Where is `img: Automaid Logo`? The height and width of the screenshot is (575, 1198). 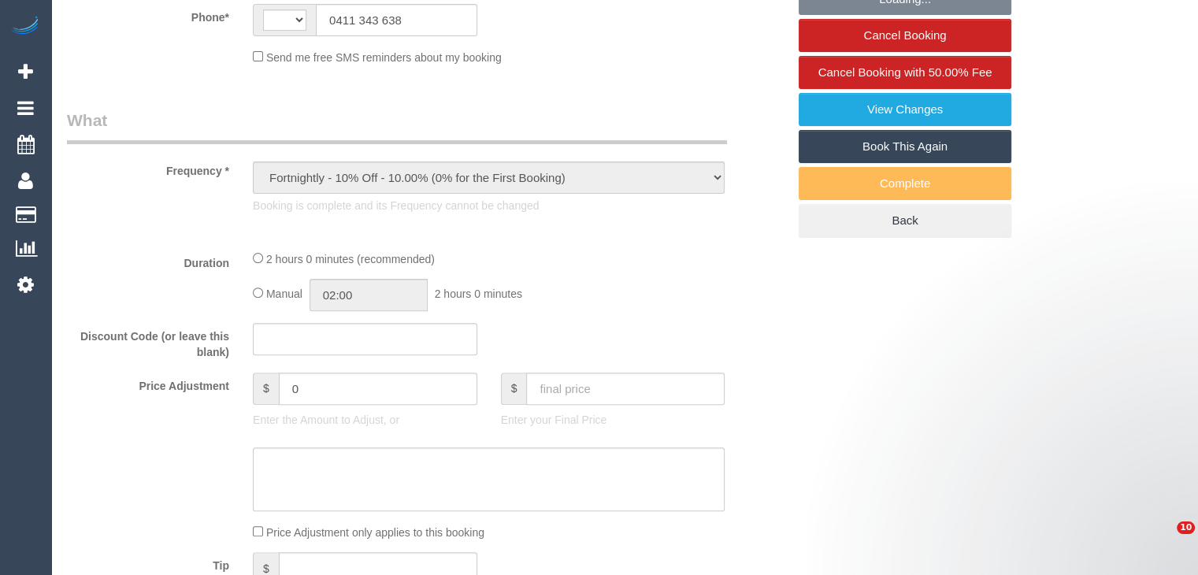
img: Automaid Logo is located at coordinates (25, 27).